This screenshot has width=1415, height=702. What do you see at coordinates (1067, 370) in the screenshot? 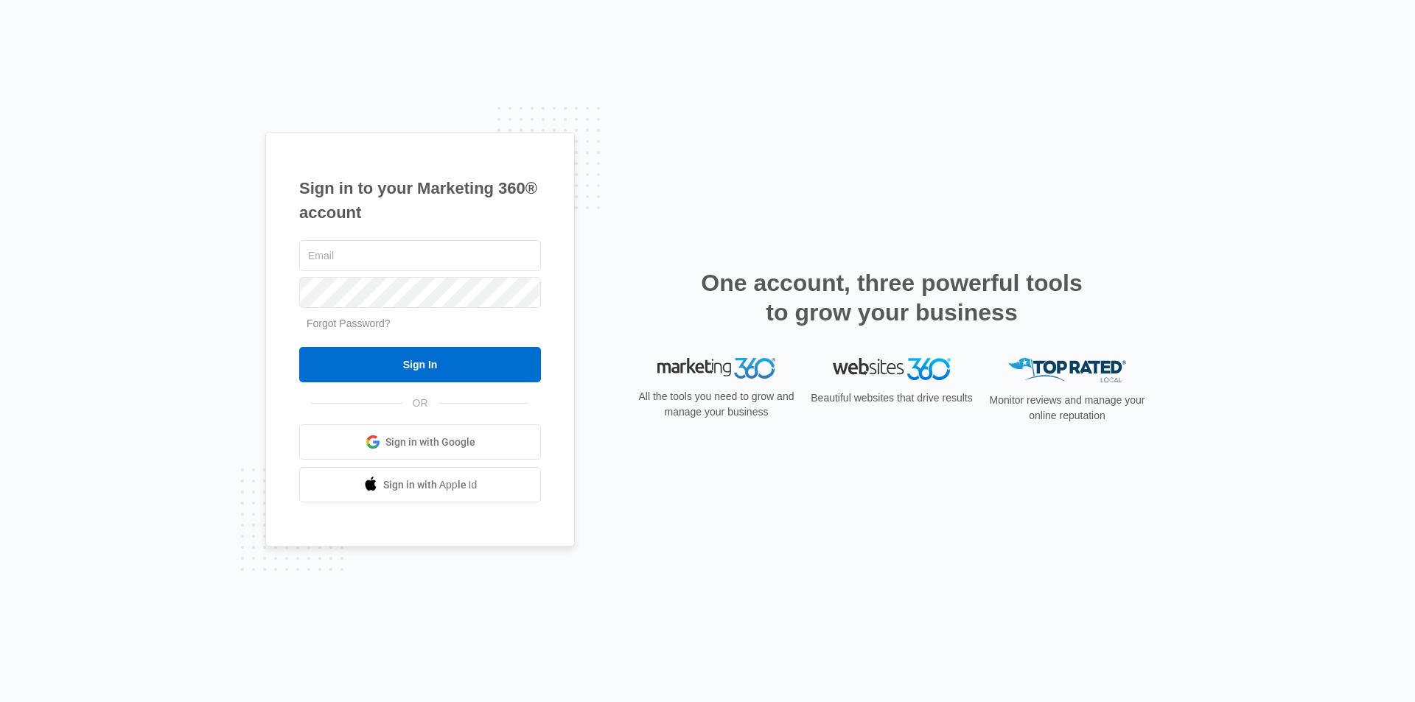
I see `img: Top Rated Local` at bounding box center [1067, 370].